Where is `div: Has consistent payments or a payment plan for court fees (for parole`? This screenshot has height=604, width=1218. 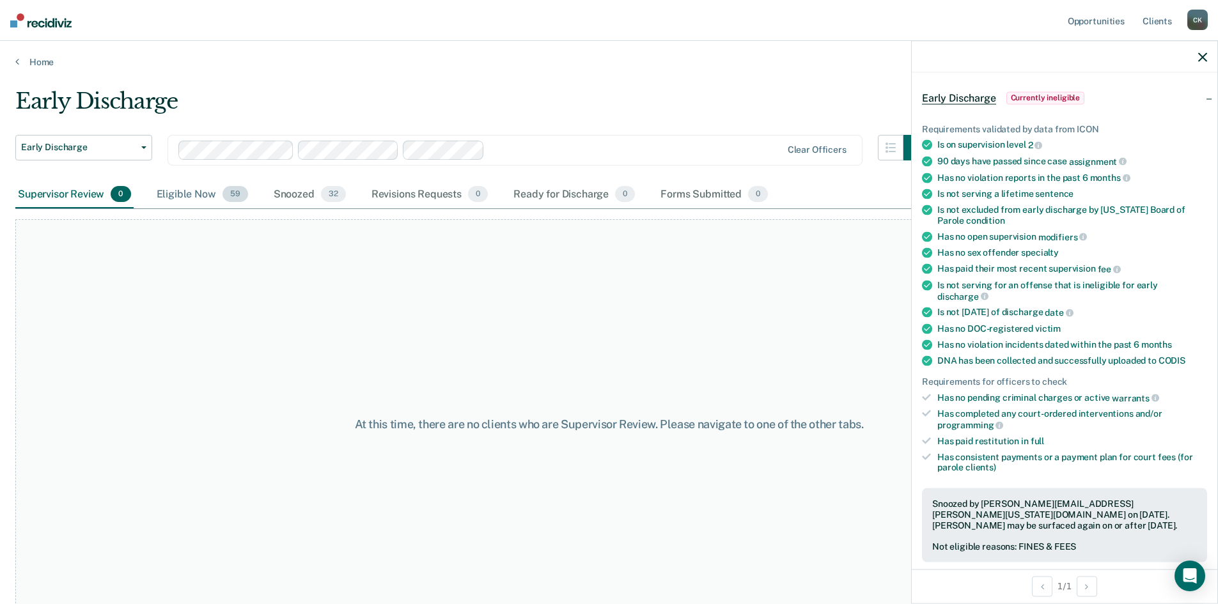 div: Has consistent payments or a payment plan for court fees (for parole is located at coordinates (1073, 462).